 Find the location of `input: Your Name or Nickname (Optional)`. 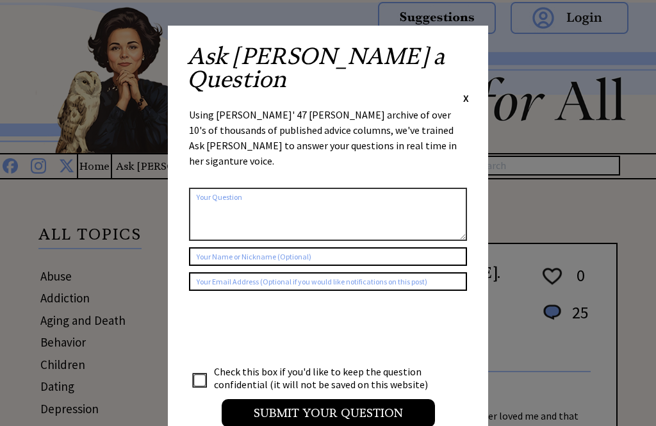

input: Your Name or Nickname (Optional) is located at coordinates (328, 256).